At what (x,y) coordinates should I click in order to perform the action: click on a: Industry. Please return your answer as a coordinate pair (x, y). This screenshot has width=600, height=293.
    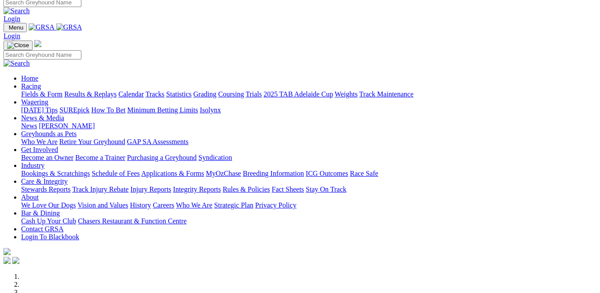
    Looking at the image, I should click on (33, 165).